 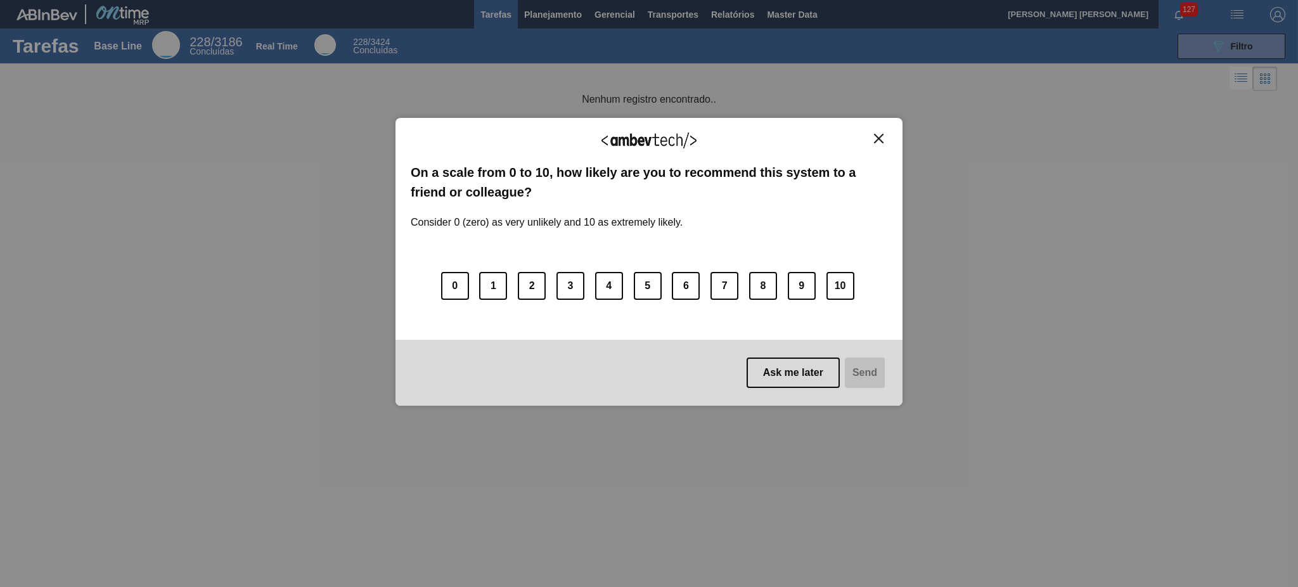 I want to click on button: 6, so click(x=686, y=286).